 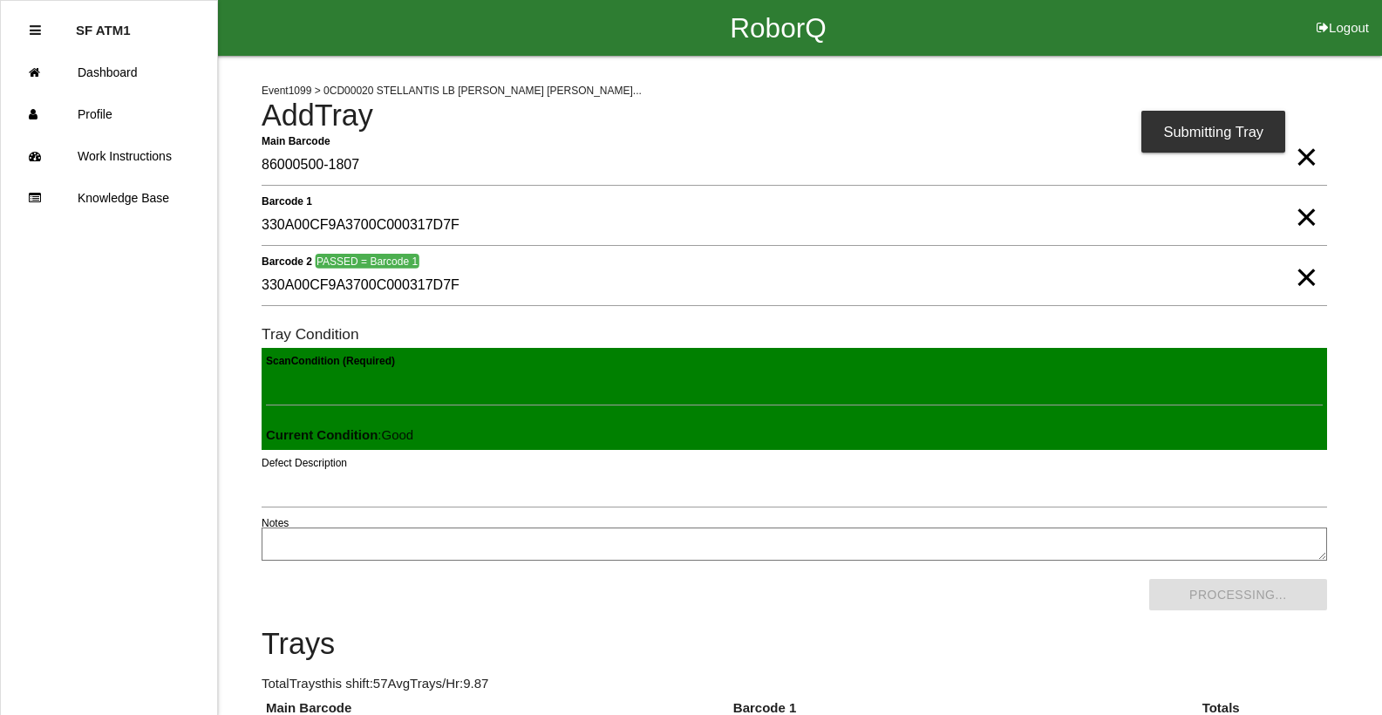 What do you see at coordinates (287, 201) in the screenshot?
I see `b: Barcode 1` at bounding box center [287, 201].